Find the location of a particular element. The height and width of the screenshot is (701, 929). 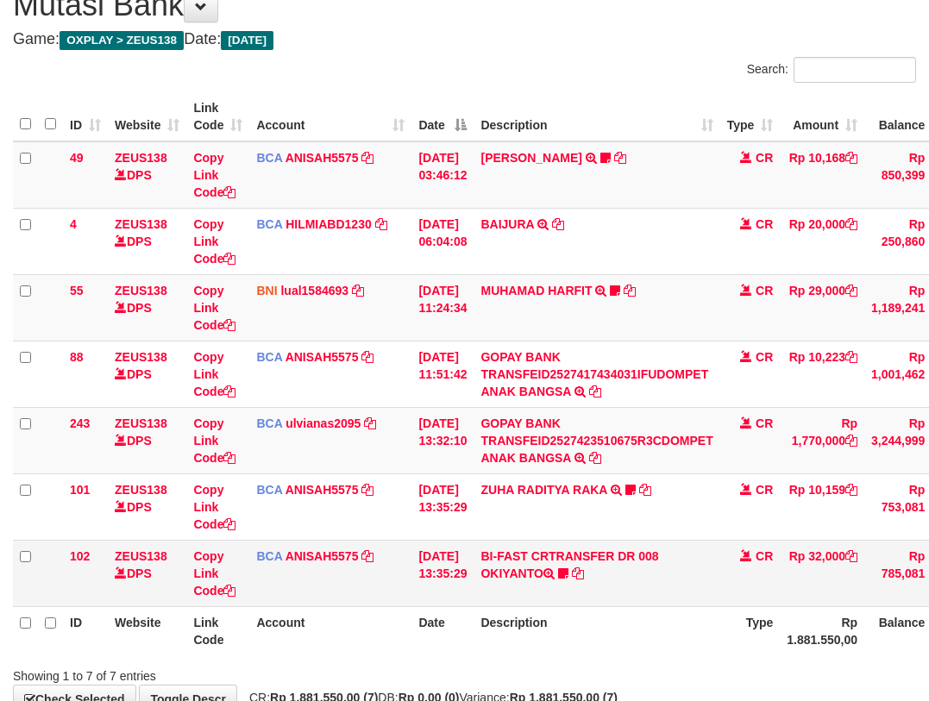

h4: Game: Date: is located at coordinates (464, 40).